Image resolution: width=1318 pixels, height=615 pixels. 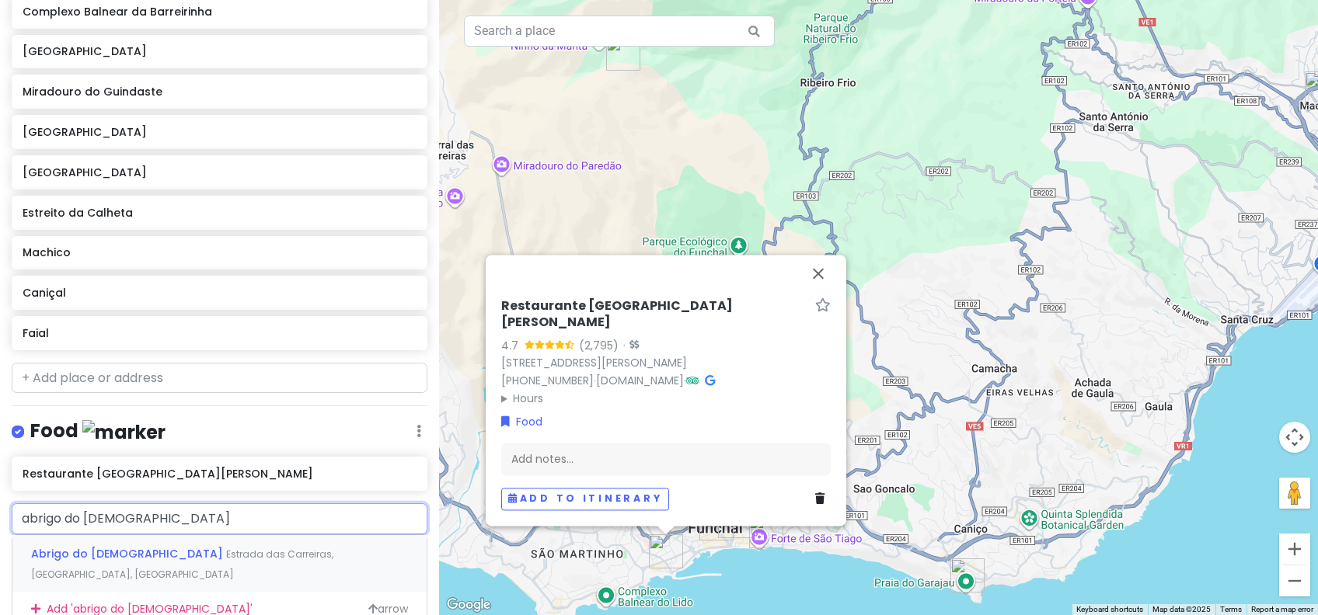 What do you see at coordinates (219, 92) in the screenshot?
I see `h6: Miradouro do Guindaste` at bounding box center [219, 92].